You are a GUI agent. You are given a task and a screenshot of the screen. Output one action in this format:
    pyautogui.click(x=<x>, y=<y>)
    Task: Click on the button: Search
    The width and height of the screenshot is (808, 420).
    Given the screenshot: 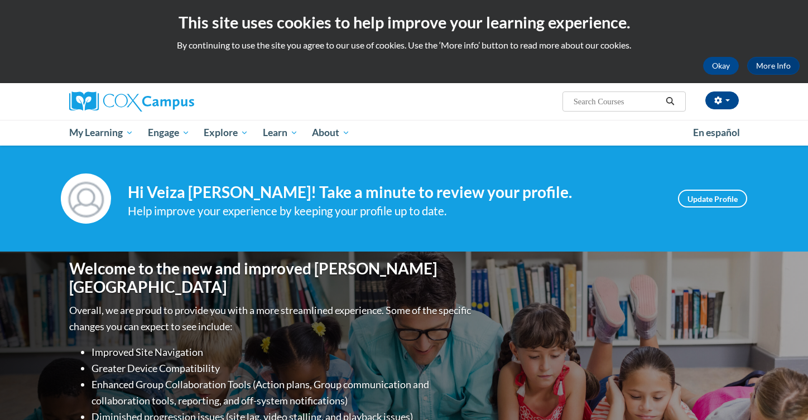 What is the action you would take?
    pyautogui.click(x=670, y=102)
    